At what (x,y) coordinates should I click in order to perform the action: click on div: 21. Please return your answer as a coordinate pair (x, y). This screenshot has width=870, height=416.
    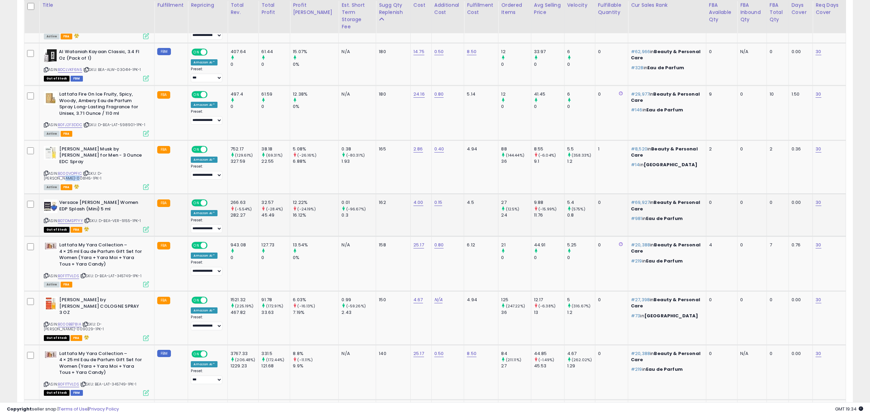
    Looking at the image, I should click on (516, 245).